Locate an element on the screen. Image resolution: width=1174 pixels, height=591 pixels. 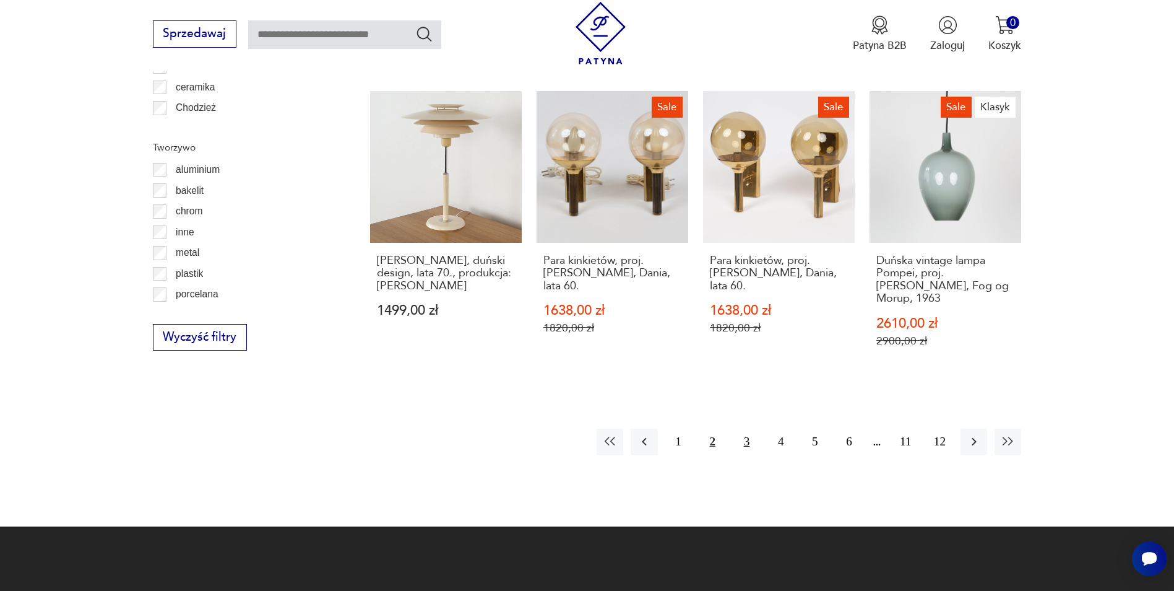
p: plastik is located at coordinates (189, 274).